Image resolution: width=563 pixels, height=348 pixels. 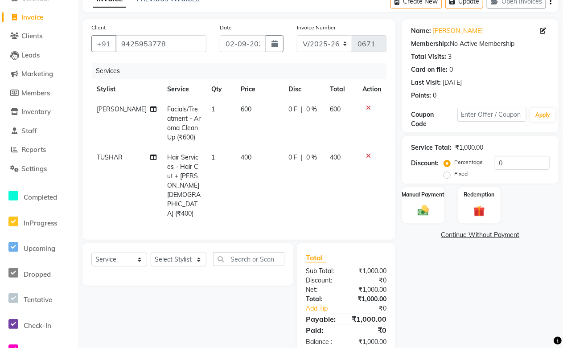 I want to click on span: Members, so click(x=36, y=93).